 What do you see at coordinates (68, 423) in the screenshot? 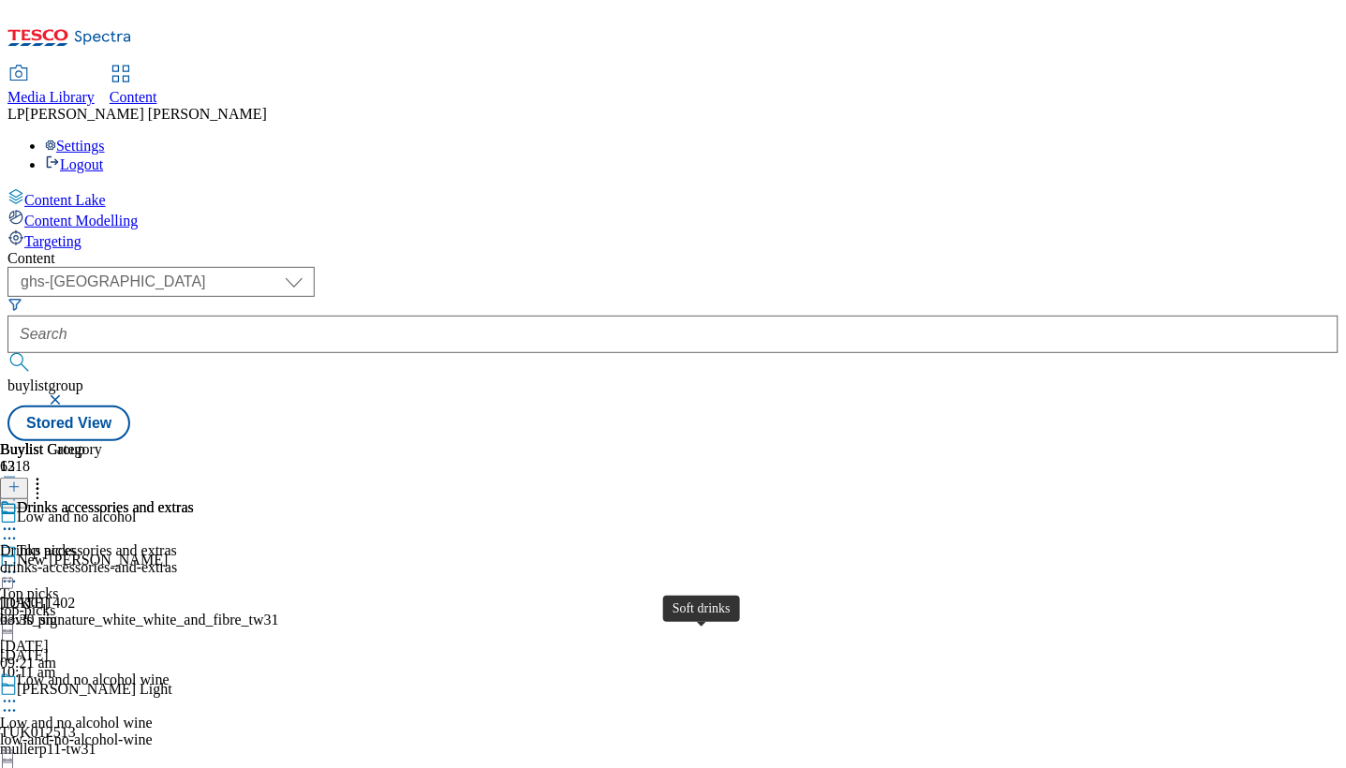
I see `button: Stored View` at bounding box center [68, 423].